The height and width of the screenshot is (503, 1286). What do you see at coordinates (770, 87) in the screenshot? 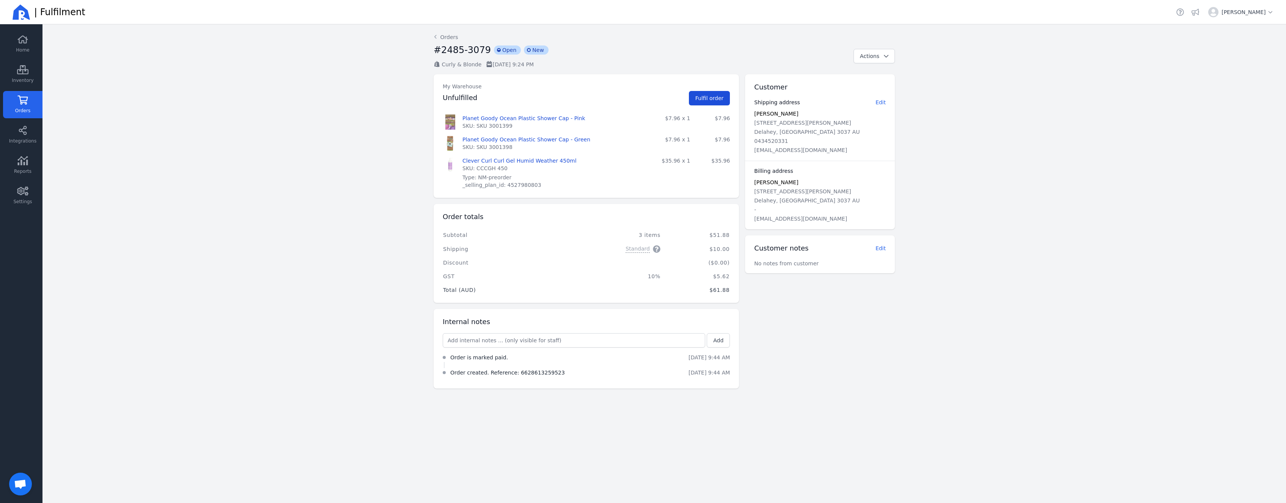
I see `h2: Customer` at bounding box center [770, 87].